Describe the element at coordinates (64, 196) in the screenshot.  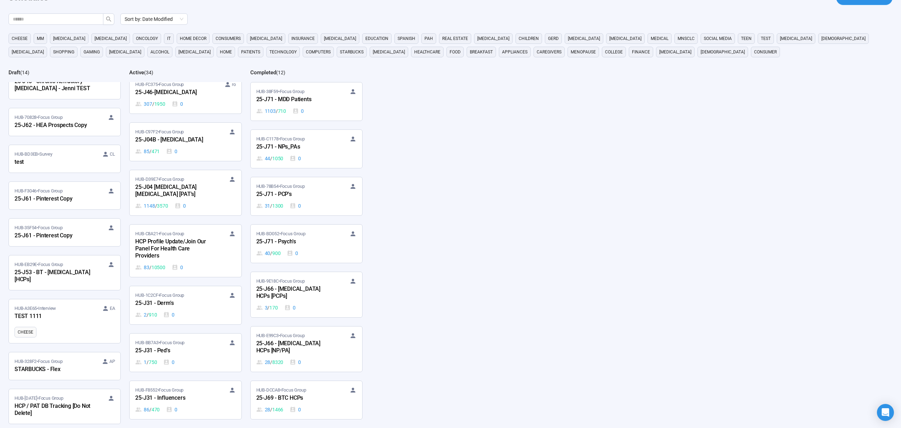
I see `a: HUB-F3046•Focus Group25-J61 - Pinterest Copy` at that location.